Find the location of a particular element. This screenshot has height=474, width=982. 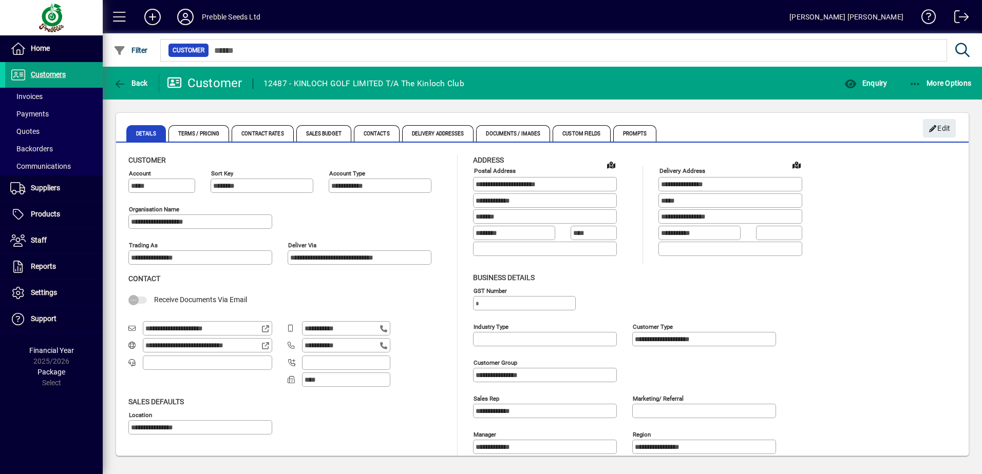

span: Support is located at coordinates (44, 319).